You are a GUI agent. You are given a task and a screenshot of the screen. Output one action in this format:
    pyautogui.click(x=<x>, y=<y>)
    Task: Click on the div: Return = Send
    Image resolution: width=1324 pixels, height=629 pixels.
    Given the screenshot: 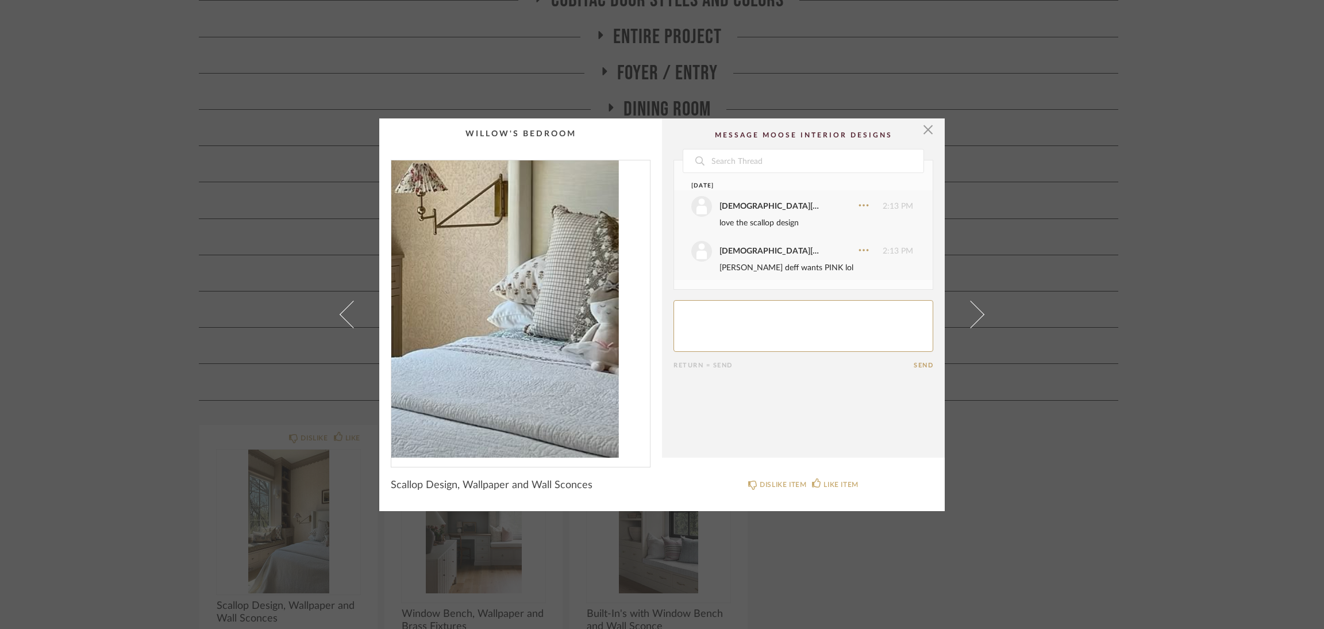 What is the action you would take?
    pyautogui.click(x=794, y=365)
    